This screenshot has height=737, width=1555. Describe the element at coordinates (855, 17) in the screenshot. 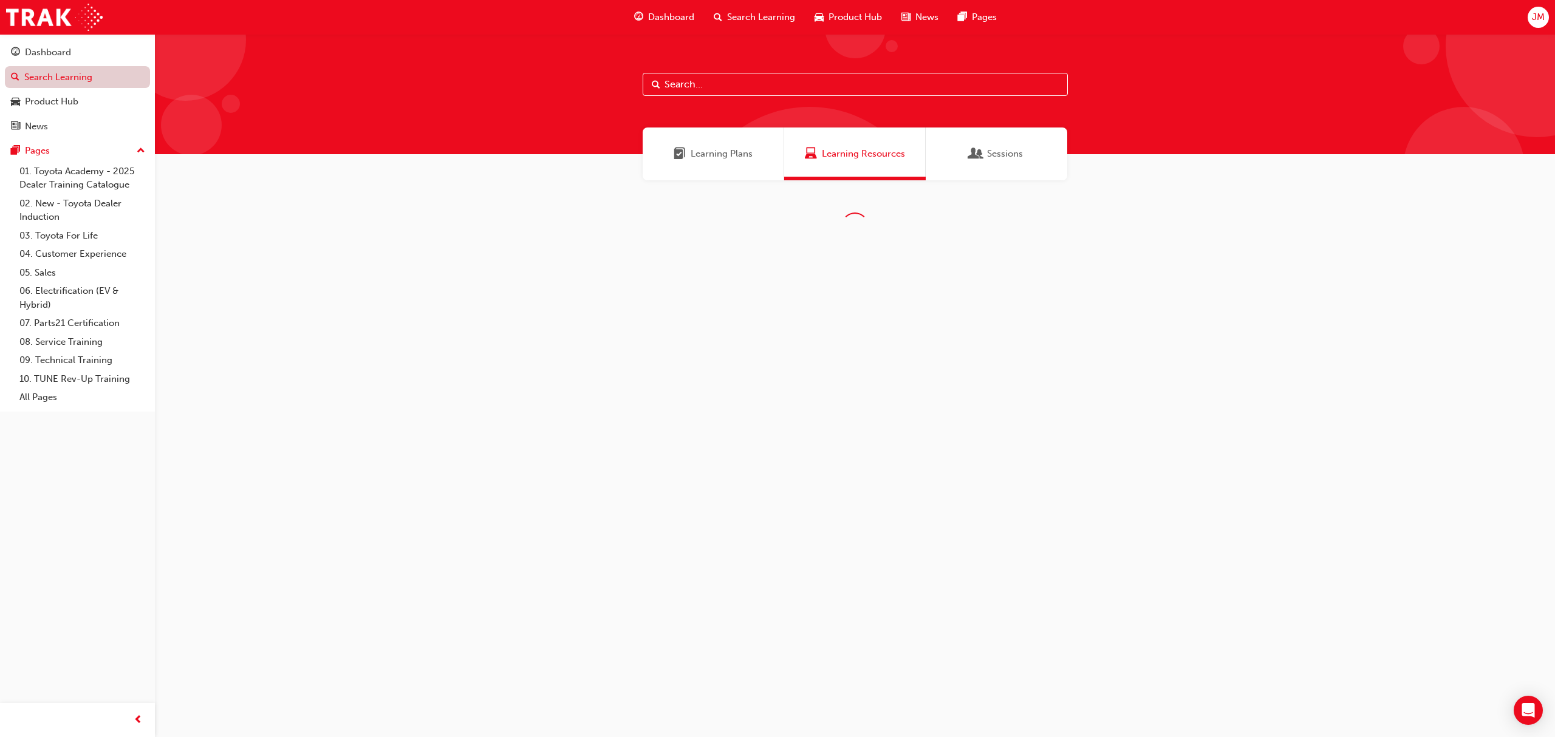

I see `span: Product Hub` at that location.